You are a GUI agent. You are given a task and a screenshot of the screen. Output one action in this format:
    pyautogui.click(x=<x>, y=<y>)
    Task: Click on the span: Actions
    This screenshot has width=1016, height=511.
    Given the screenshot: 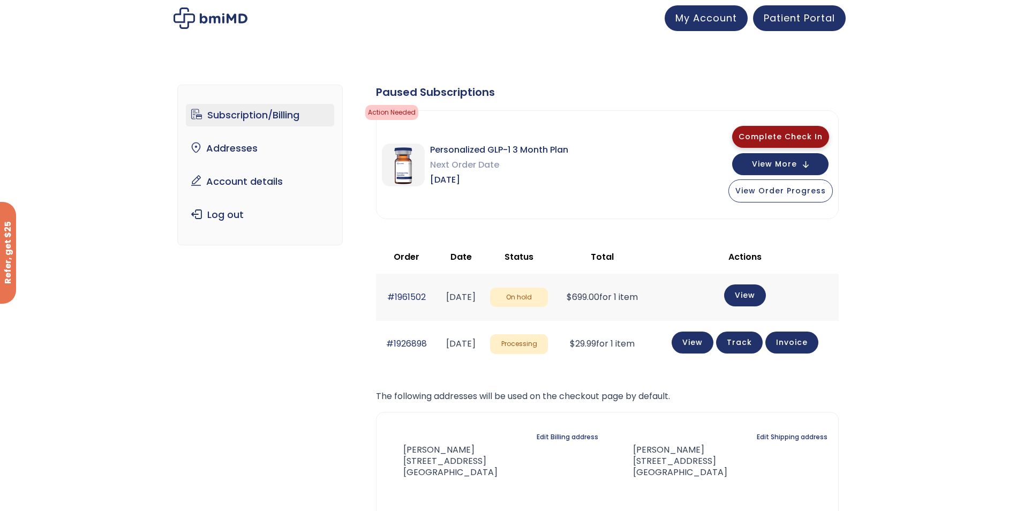 What is the action you would take?
    pyautogui.click(x=745, y=257)
    